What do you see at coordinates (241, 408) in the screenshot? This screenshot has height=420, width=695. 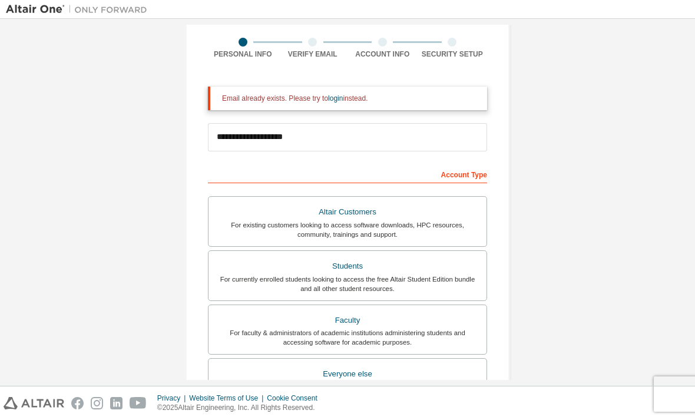 I see `p: © 2025 Altair Engineering, Inc. All Rights Reserved.` at bounding box center [241, 408].